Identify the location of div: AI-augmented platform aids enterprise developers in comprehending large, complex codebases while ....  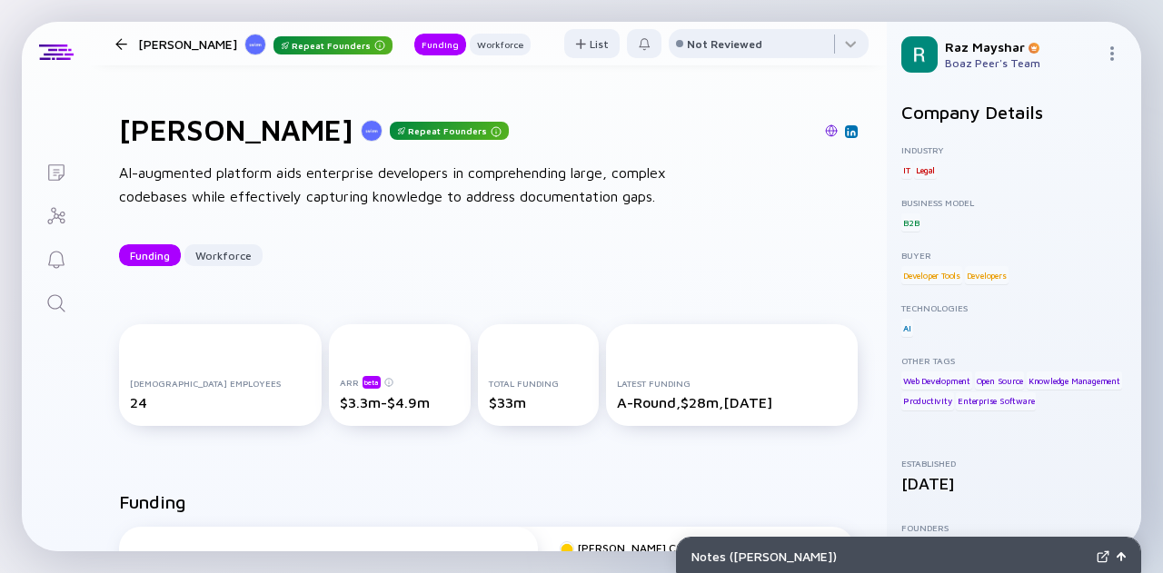
(410, 184).